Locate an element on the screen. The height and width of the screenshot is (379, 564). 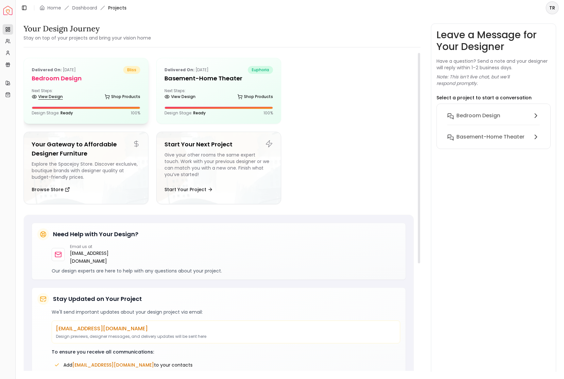
a: Your Gateway to Affordable Designer FurnitureExplore the Spacejoy Store. Discover exclusive, bout... is located at coordinates (86, 168).